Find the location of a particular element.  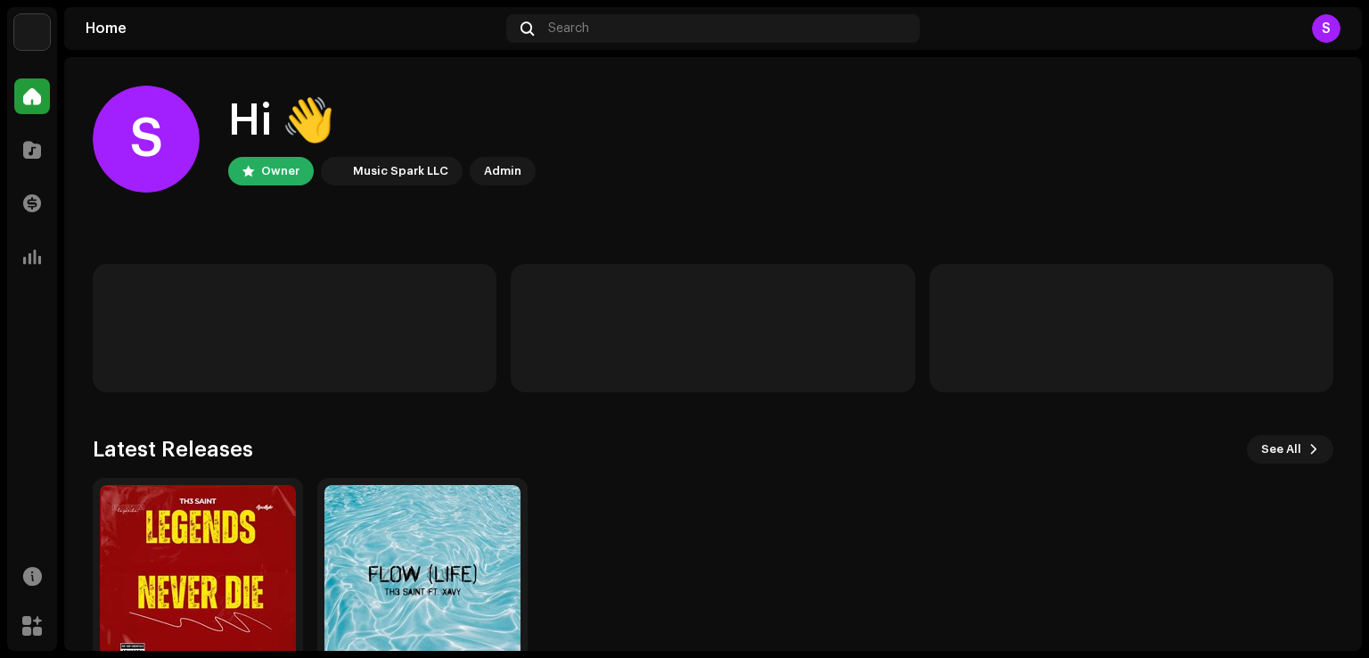

span: See All is located at coordinates (1281, 449).